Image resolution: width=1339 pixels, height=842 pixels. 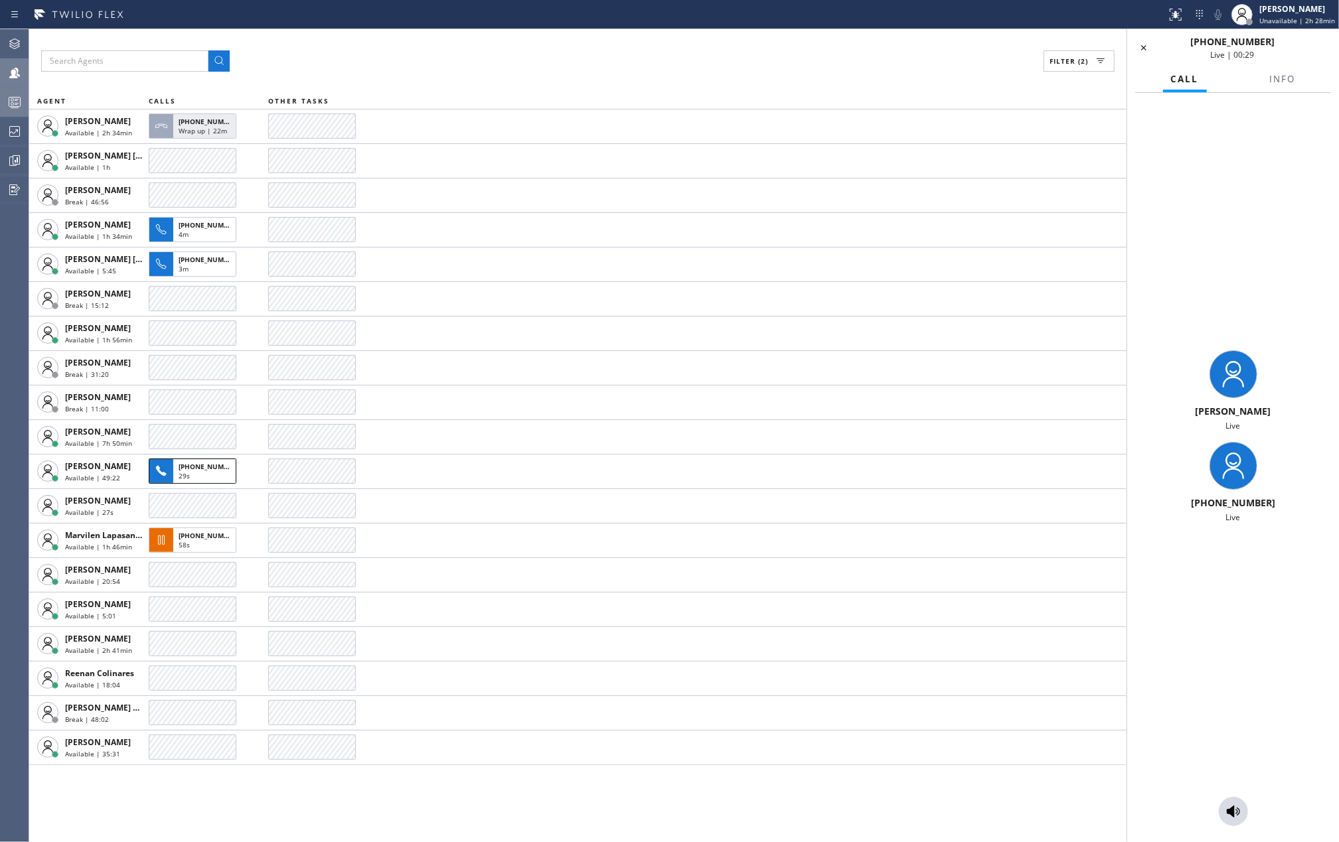 I want to click on span: Available | 49:22, so click(x=92, y=478).